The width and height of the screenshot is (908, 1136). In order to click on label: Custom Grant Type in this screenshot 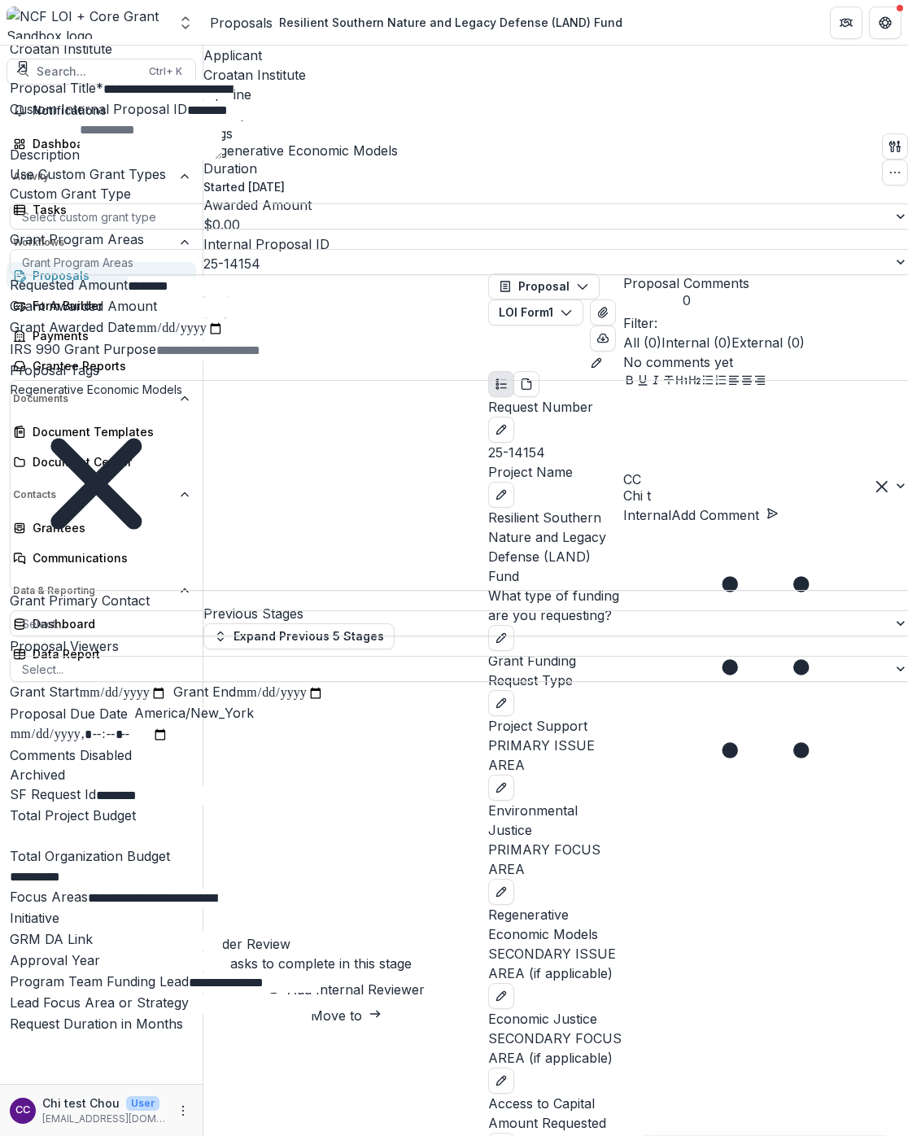, I will do `click(70, 194)`.